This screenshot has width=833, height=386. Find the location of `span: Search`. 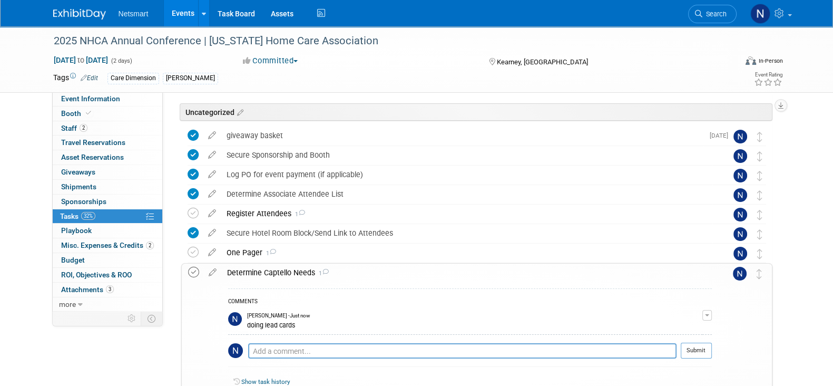

span: Search is located at coordinates (714, 14).